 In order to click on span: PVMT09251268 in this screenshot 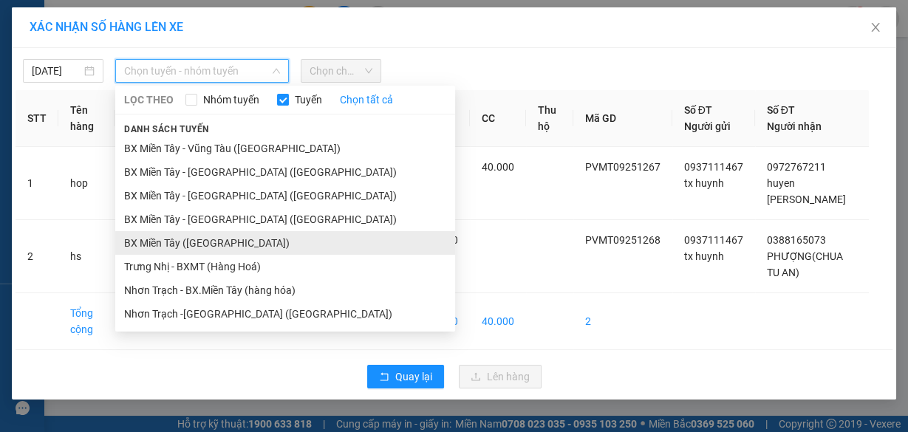, I will do `click(623, 240)`.